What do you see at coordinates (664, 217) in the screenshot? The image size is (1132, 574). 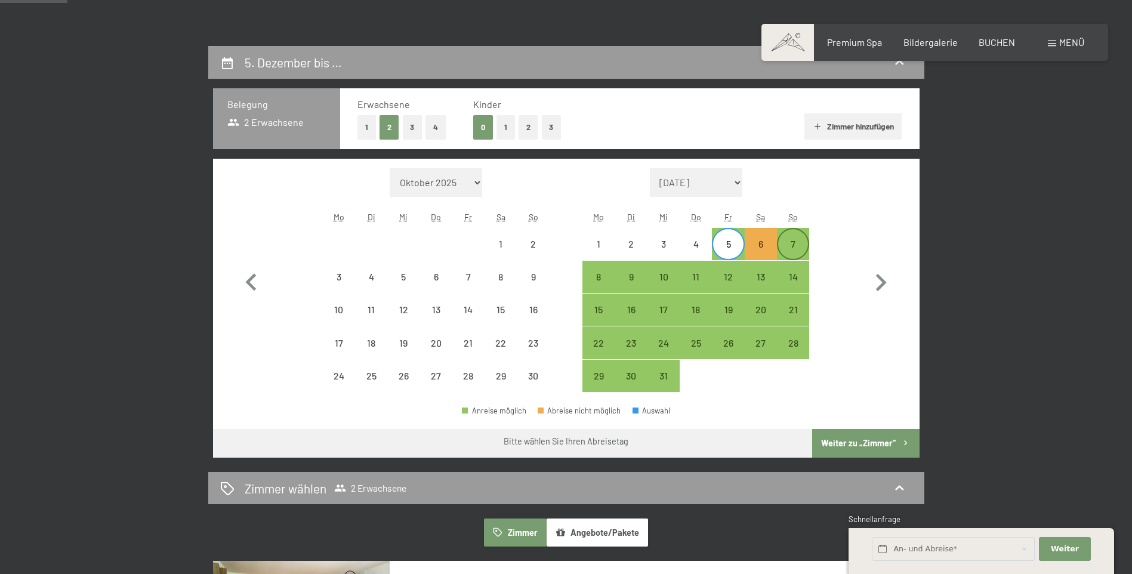 I see `abbr: Mittwoch` at bounding box center [664, 217].